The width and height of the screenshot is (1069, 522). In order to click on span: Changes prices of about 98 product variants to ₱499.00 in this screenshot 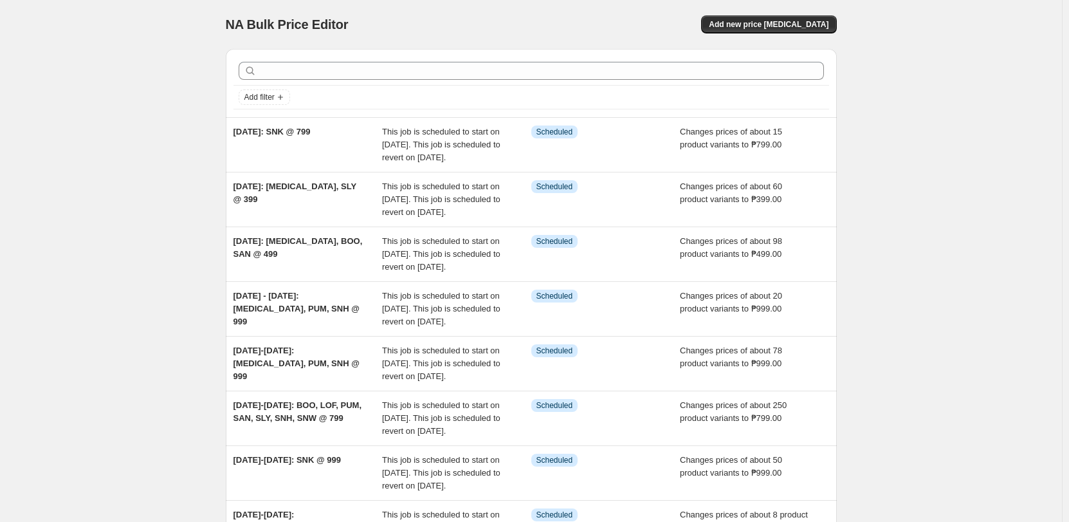, I will do `click(731, 247)`.